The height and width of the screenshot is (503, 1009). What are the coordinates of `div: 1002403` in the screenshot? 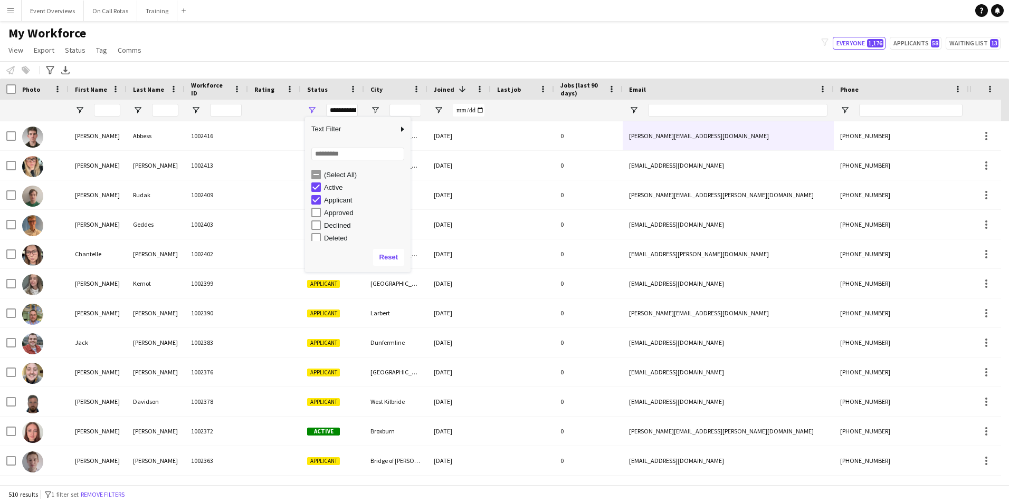 It's located at (216, 224).